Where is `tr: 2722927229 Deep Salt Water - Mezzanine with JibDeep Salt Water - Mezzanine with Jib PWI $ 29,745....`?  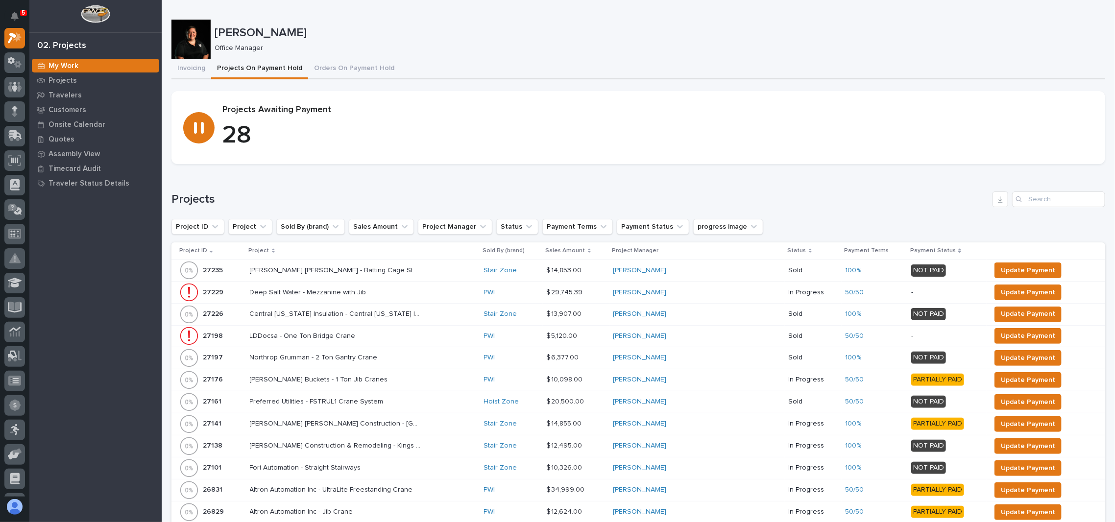
tr: 2722927229 Deep Salt Water - Mezzanine with JibDeep Salt Water - Mezzanine with Jib PWI $ 29,745.... is located at coordinates (638, 293).